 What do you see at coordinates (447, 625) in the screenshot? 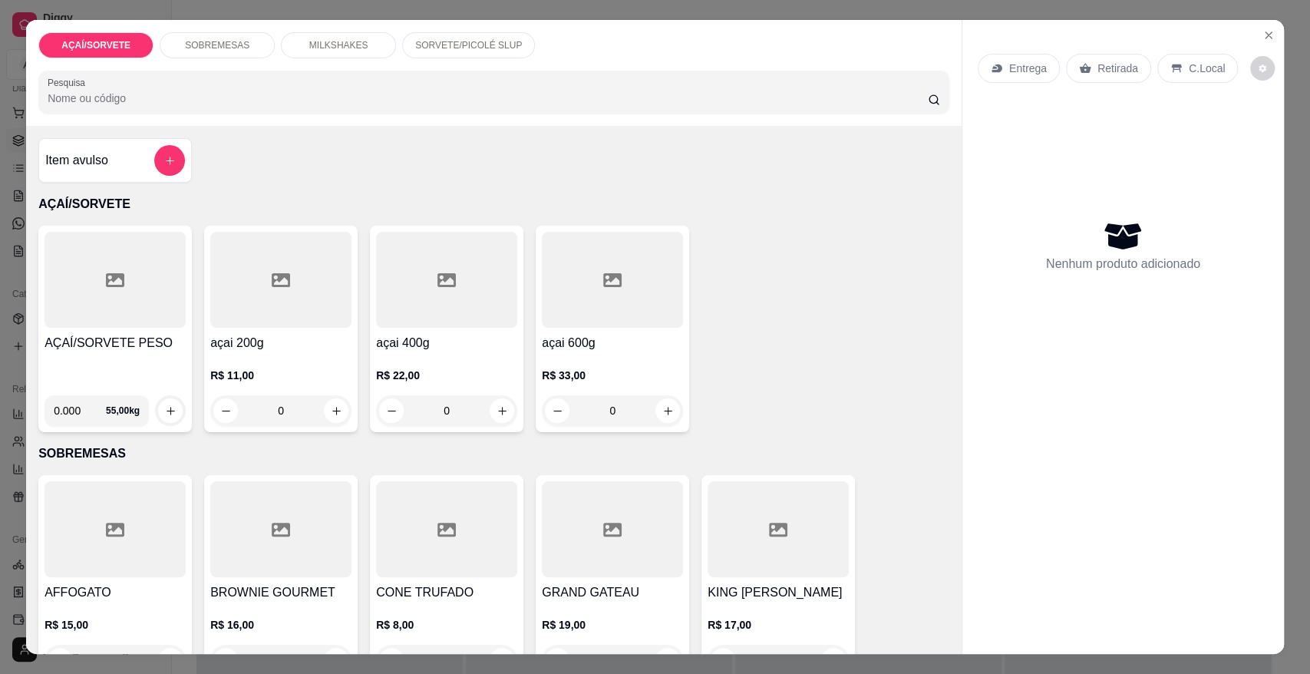
I see `p: R$ 8,00` at bounding box center [447, 625].